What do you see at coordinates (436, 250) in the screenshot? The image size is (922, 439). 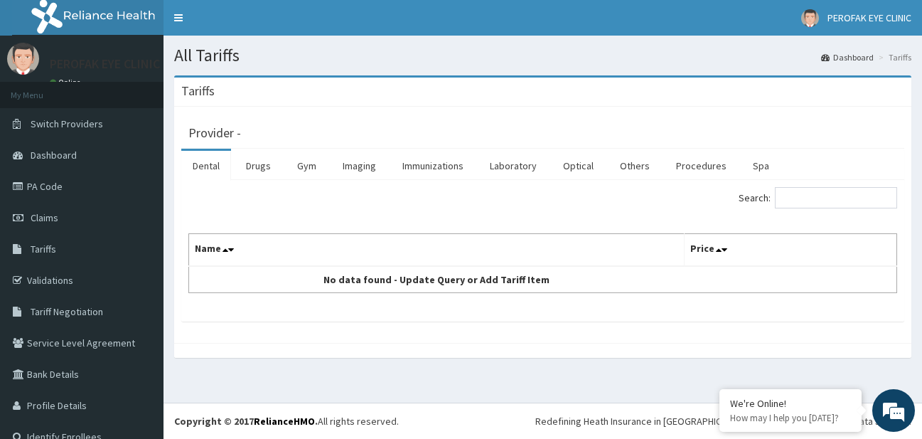 I see `th: Name` at bounding box center [436, 250].